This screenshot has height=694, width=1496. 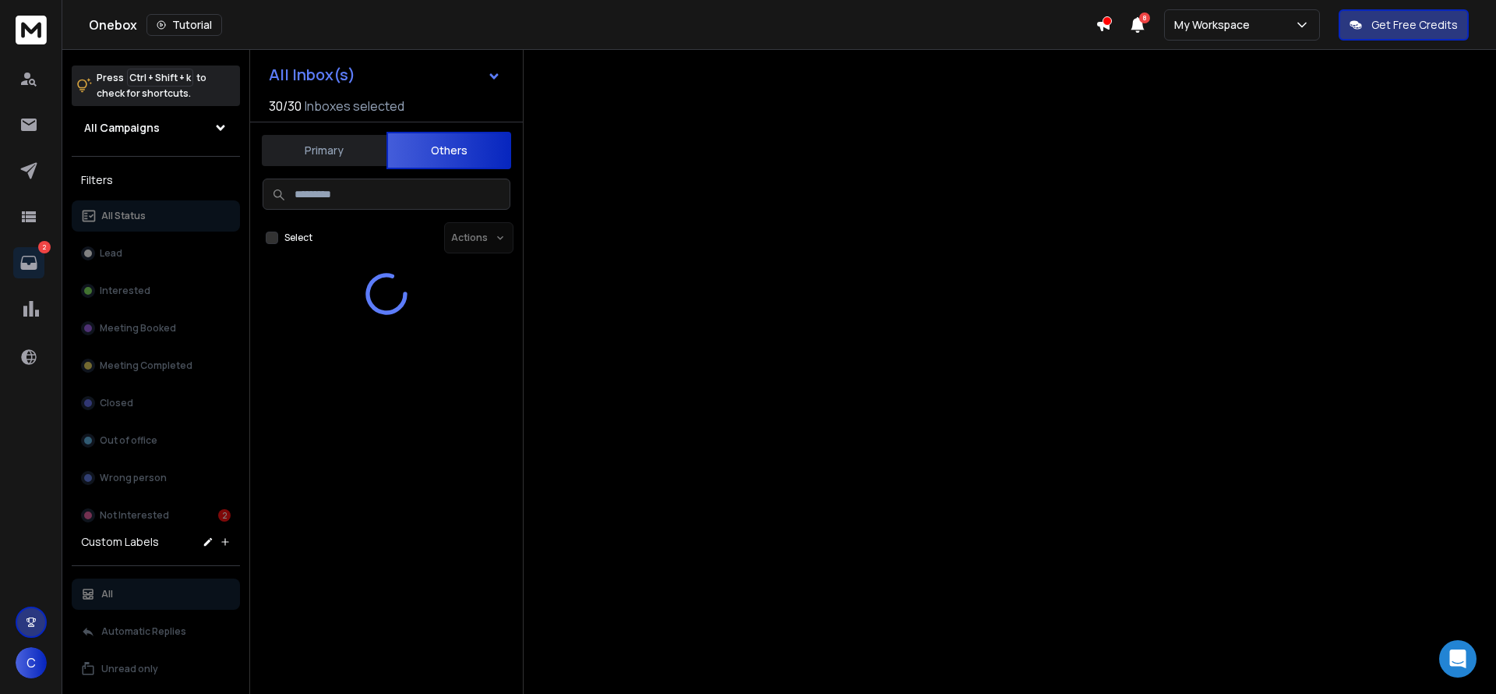 What do you see at coordinates (299, 238) in the screenshot?
I see `label: Select` at bounding box center [299, 238].